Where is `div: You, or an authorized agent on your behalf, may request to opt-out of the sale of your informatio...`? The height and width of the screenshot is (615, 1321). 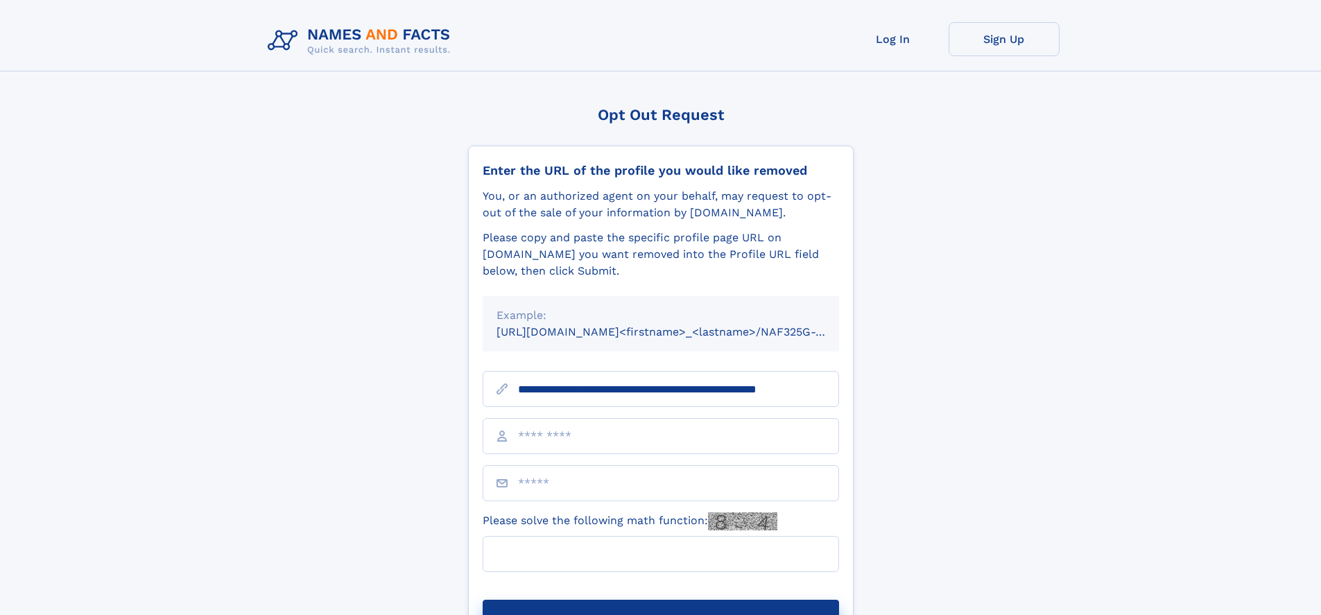 div: You, or an authorized agent on your behalf, may request to opt-out of the sale of your informatio... is located at coordinates (661, 205).